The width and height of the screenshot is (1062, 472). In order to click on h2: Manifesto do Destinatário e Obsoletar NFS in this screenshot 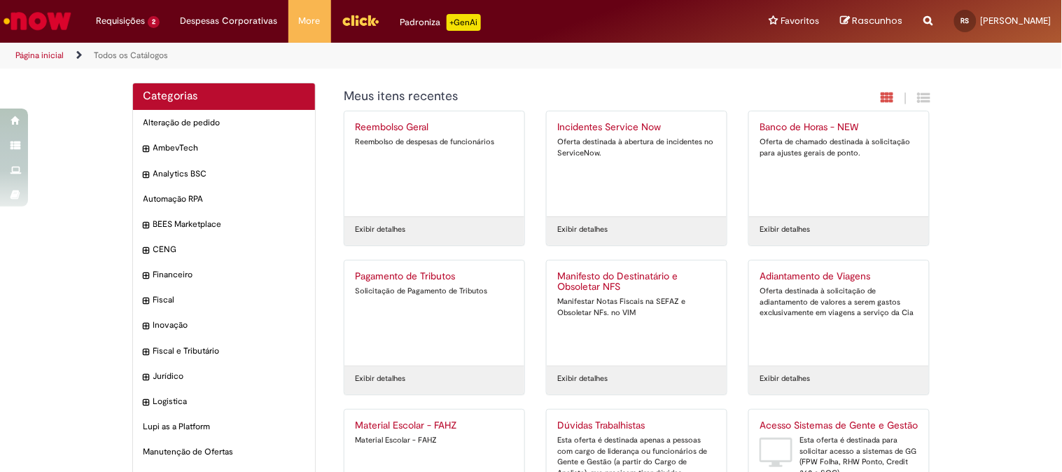, I will do `click(636, 282)`.